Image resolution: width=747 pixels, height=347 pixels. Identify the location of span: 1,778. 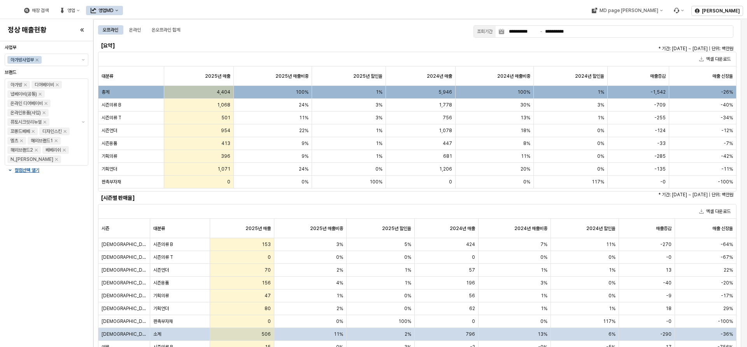
(445, 105).